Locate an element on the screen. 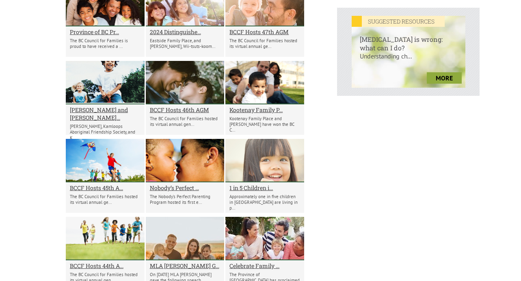 The image size is (521, 281). a: BCCF Hosts 44th A... is located at coordinates (105, 266).